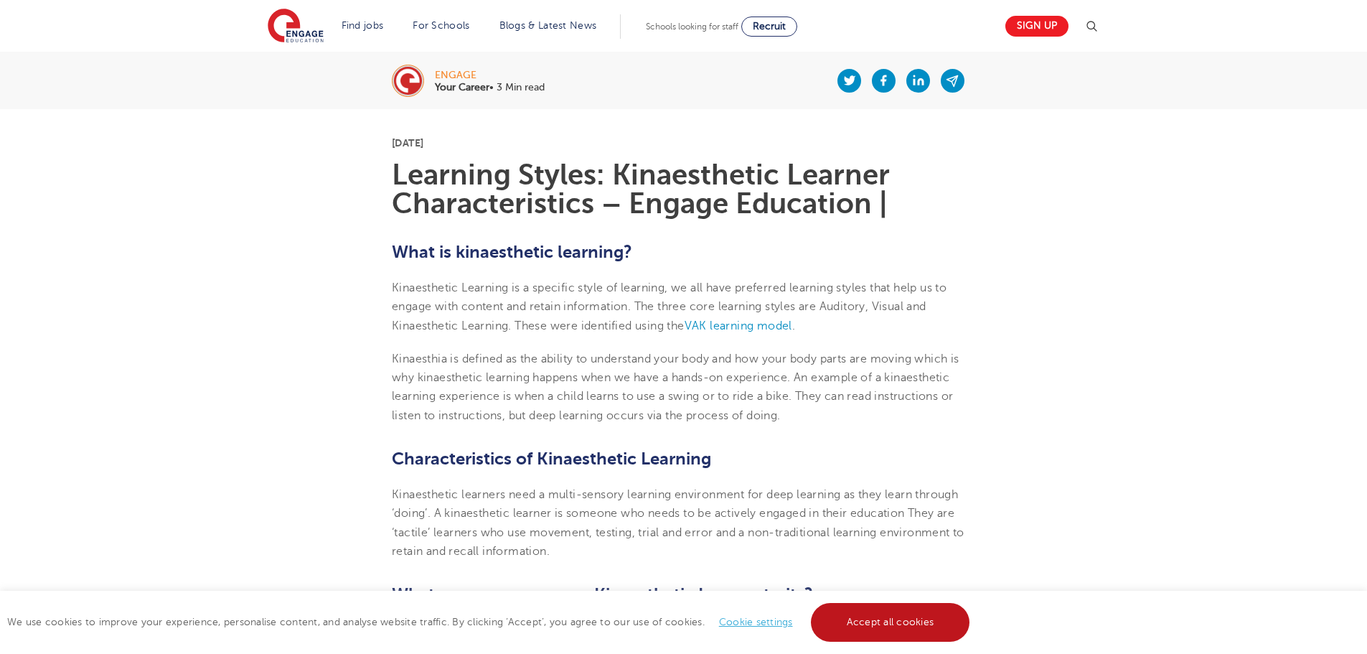 The width and height of the screenshot is (1367, 654). What do you see at coordinates (669, 306) in the screenshot?
I see `span: Kinaesthetic Learning is a specific style of learning, we all have preferred learning styles that...` at bounding box center [669, 306].